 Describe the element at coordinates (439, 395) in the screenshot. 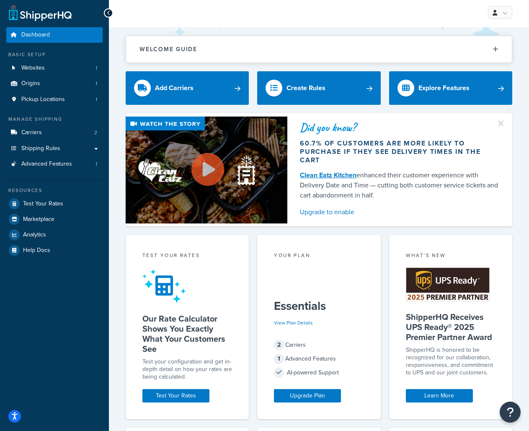

I see `a: Learn More` at that location.